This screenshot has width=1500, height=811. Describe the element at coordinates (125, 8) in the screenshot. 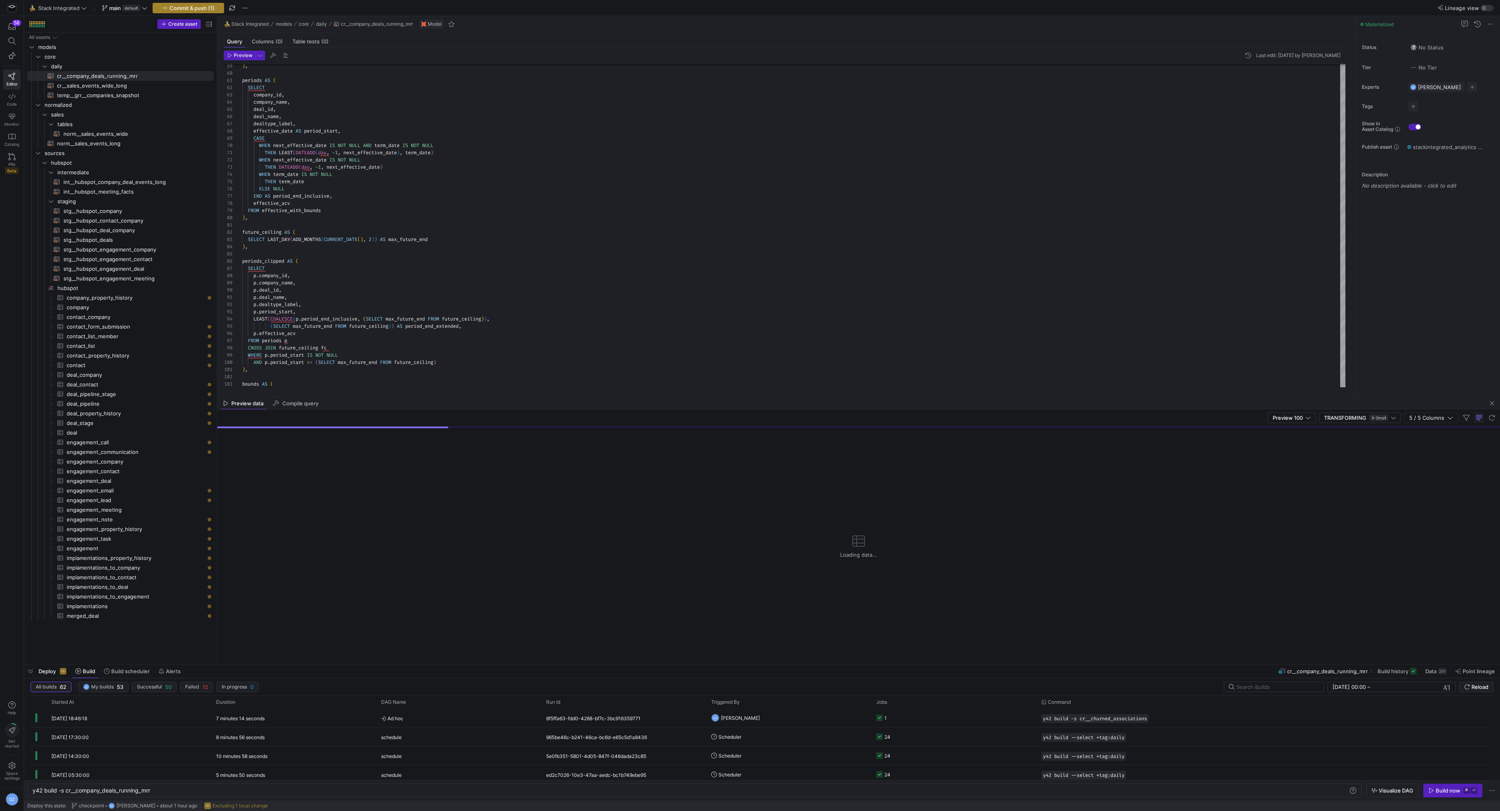

I see `button: maindefault` at that location.